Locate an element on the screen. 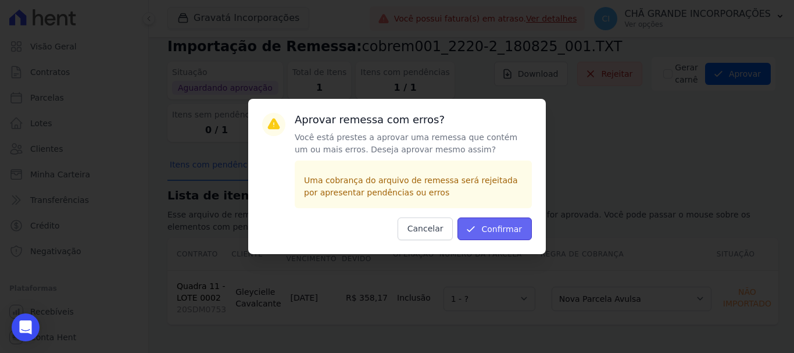 This screenshot has height=353, width=794. p: Uma cobrança do arquivo de remessa será rejeitada por apresentar pendências ou erros is located at coordinates (413, 187).